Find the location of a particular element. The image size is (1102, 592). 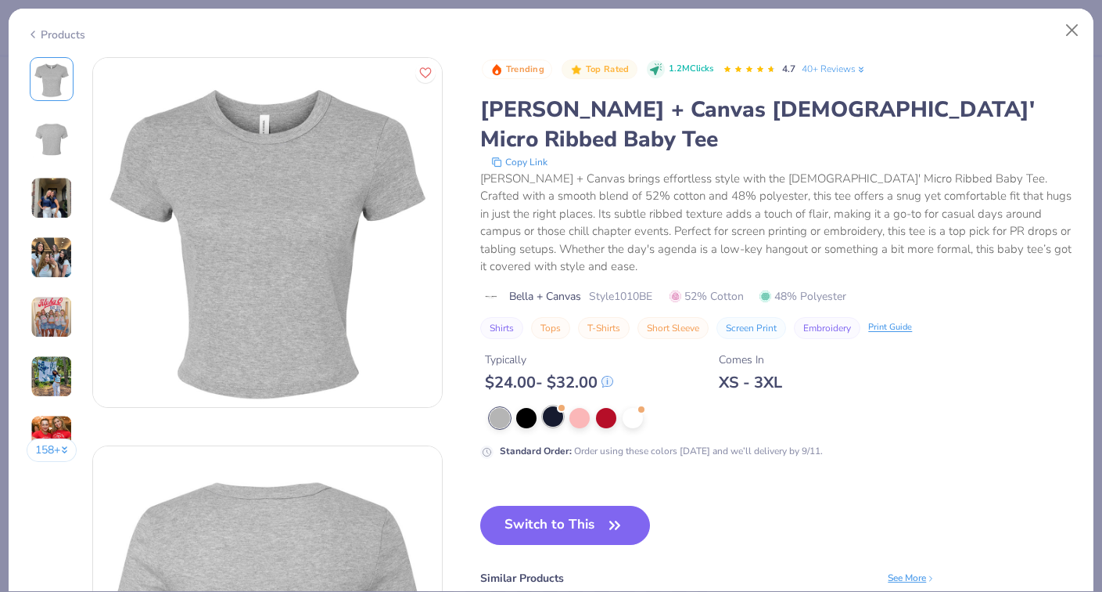

div: Typically is located at coordinates (549, 359).